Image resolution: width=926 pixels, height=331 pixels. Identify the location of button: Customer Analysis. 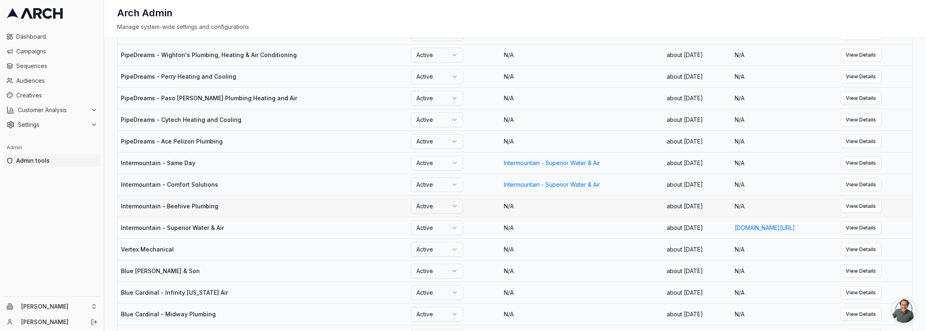
(52, 110).